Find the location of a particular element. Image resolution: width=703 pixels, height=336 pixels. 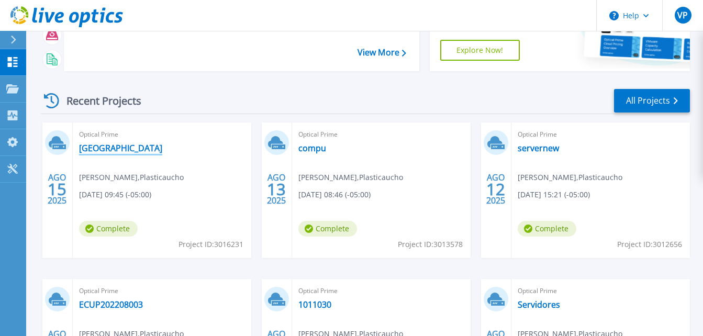

span: Project ID: 3016231 is located at coordinates (211, 244).